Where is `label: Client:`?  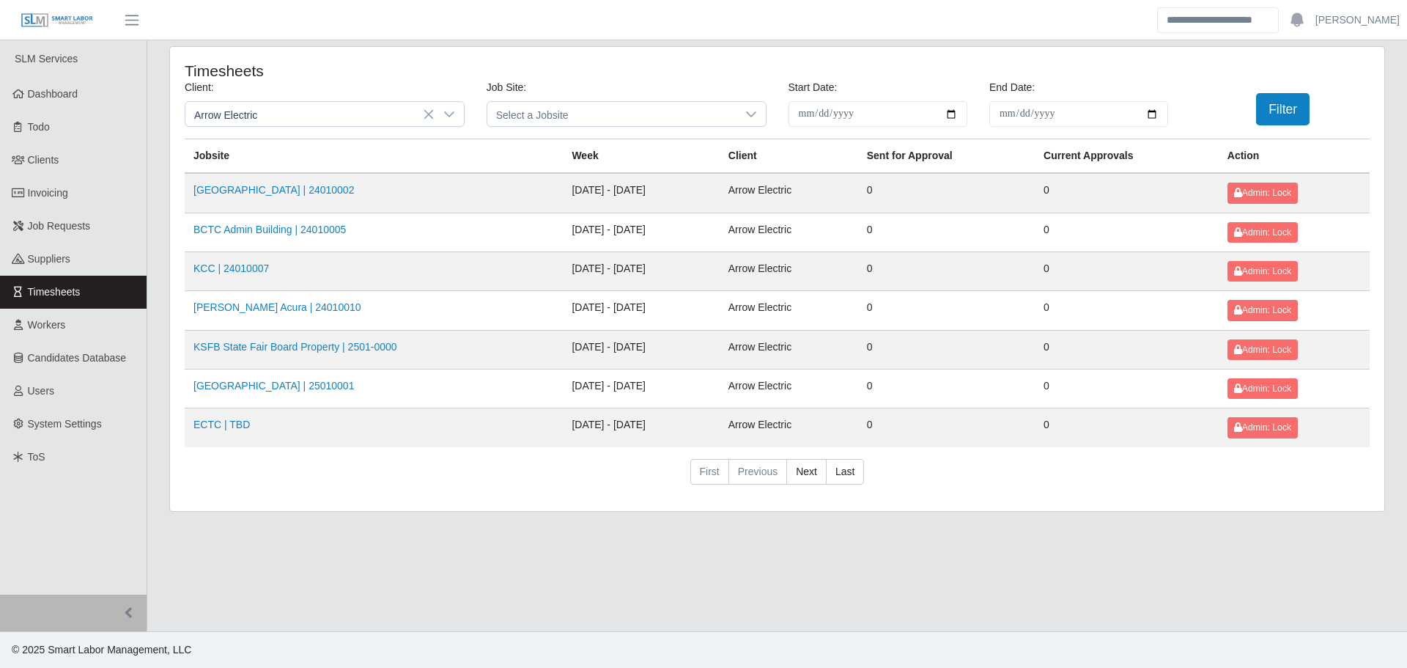
label: Client: is located at coordinates (199, 87).